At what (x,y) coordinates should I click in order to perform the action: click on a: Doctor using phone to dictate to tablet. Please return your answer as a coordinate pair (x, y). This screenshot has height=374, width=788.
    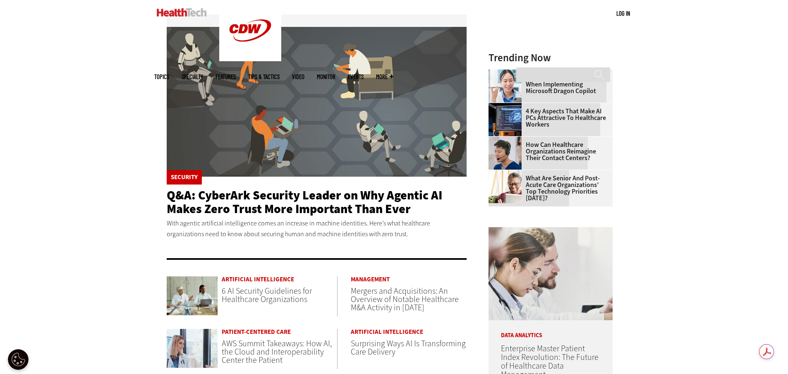
    Looking at the image, I should click on (507, 73).